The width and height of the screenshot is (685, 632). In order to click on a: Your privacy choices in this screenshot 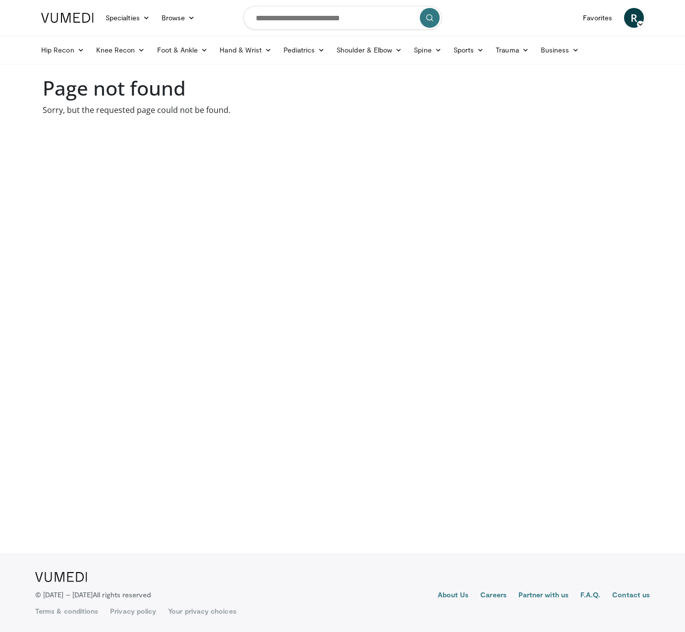, I will do `click(202, 611)`.